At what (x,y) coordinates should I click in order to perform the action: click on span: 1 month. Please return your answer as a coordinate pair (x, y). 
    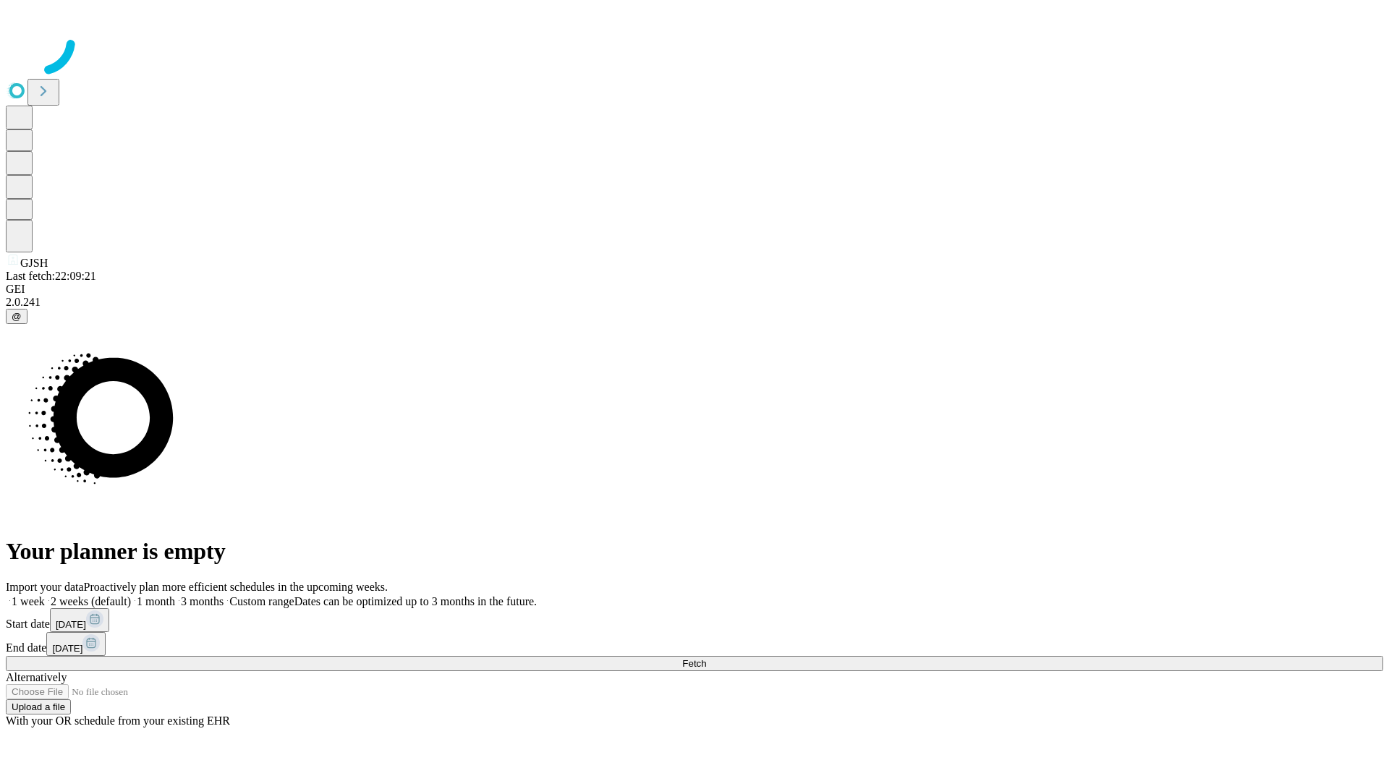
    Looking at the image, I should click on (156, 601).